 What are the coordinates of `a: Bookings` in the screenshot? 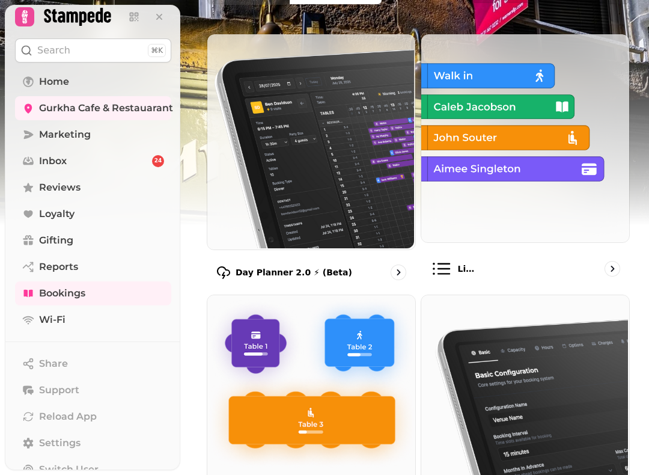 It's located at (93, 293).